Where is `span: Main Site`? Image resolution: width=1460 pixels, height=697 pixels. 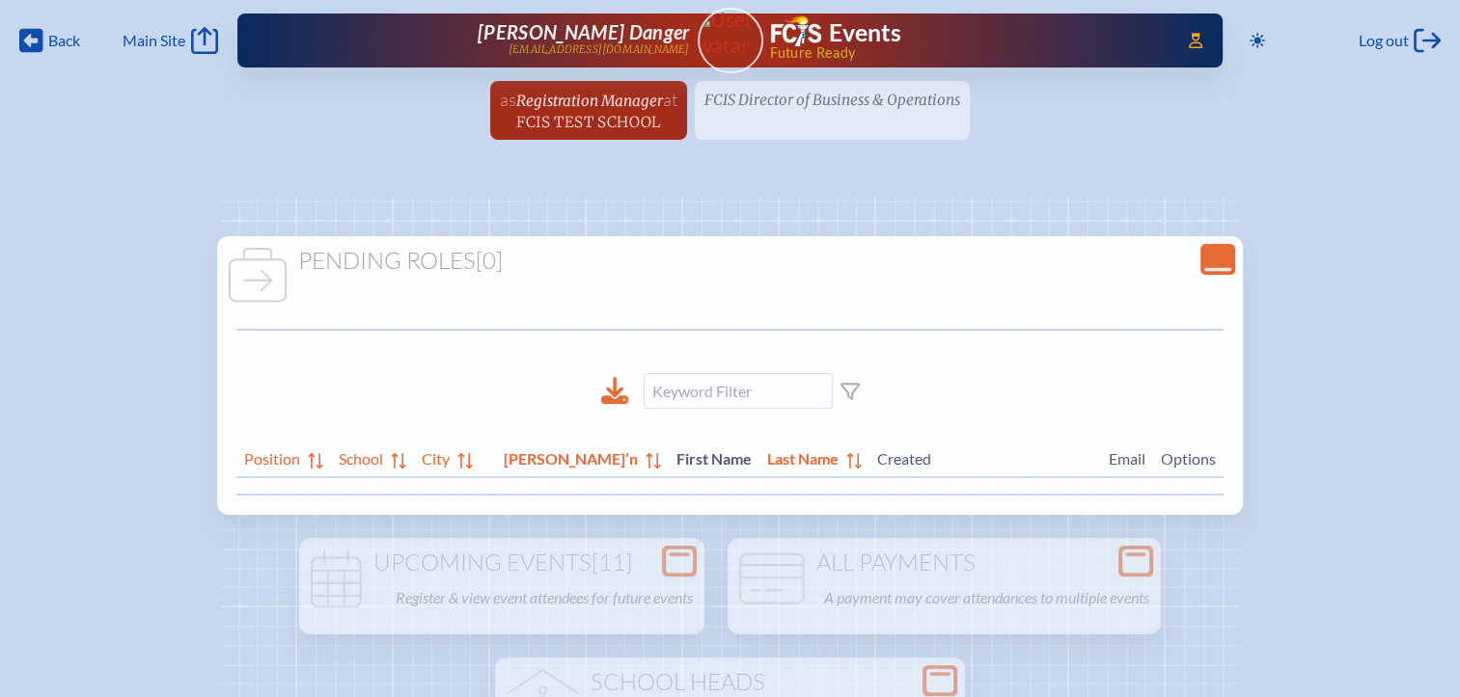 span: Main Site is located at coordinates (153, 41).